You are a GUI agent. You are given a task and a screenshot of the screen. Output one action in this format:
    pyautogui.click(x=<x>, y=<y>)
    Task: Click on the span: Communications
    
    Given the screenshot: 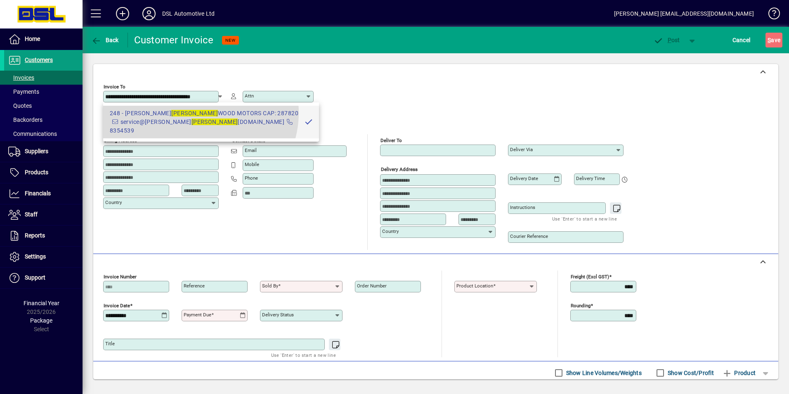 What is the action you would take?
    pyautogui.click(x=33, y=134)
    